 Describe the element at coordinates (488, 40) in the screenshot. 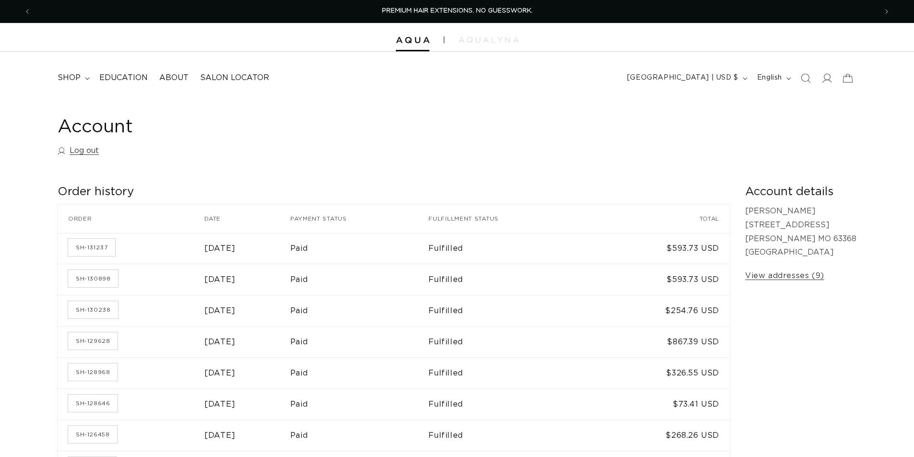

I see `img: aqualyna.com` at that location.